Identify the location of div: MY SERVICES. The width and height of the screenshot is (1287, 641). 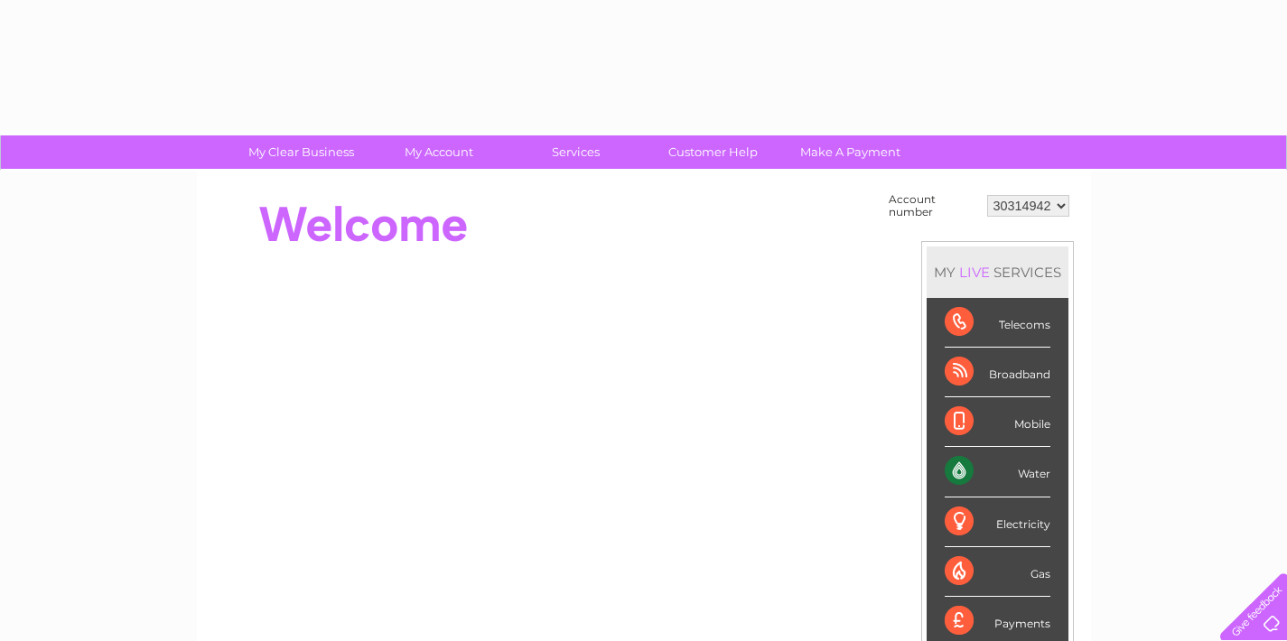
(997, 272).